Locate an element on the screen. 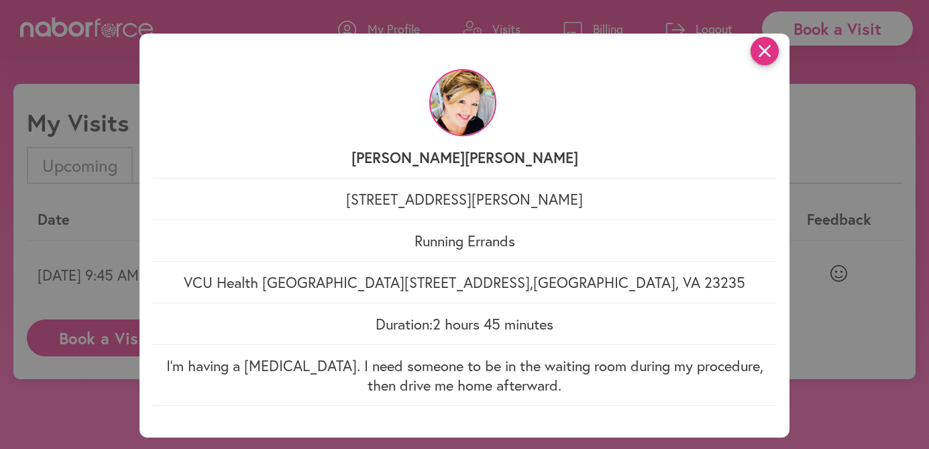 The image size is (929, 449). p: Running Errands is located at coordinates (465, 240).